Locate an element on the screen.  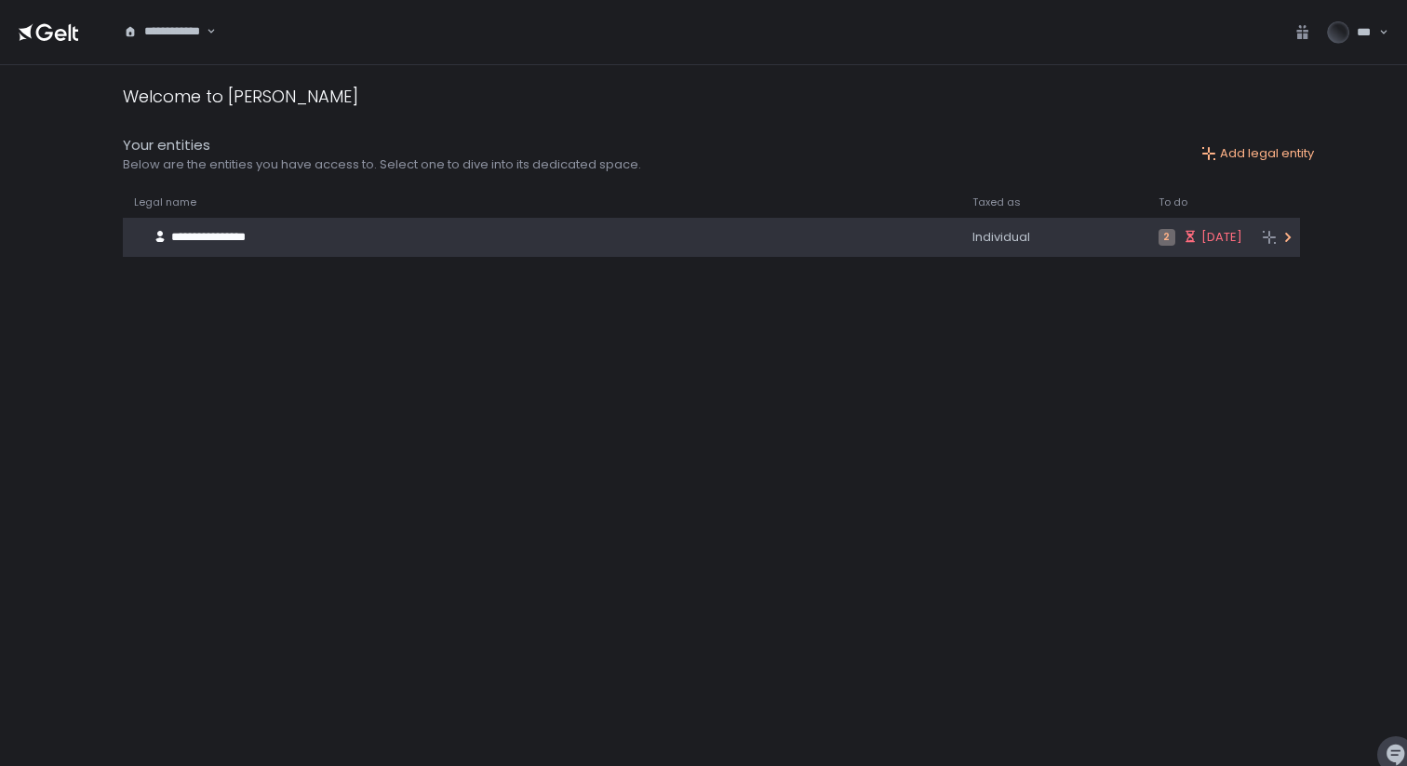
span: 2 is located at coordinates (1167, 237).